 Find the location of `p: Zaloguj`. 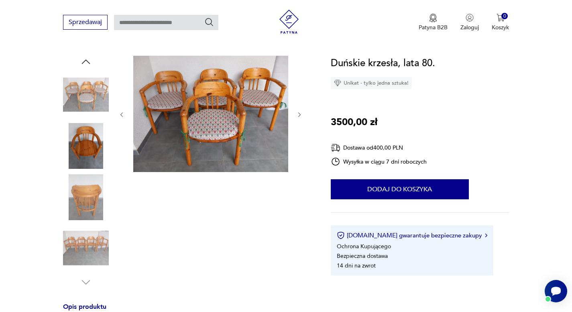

p: Zaloguj is located at coordinates (470, 27).